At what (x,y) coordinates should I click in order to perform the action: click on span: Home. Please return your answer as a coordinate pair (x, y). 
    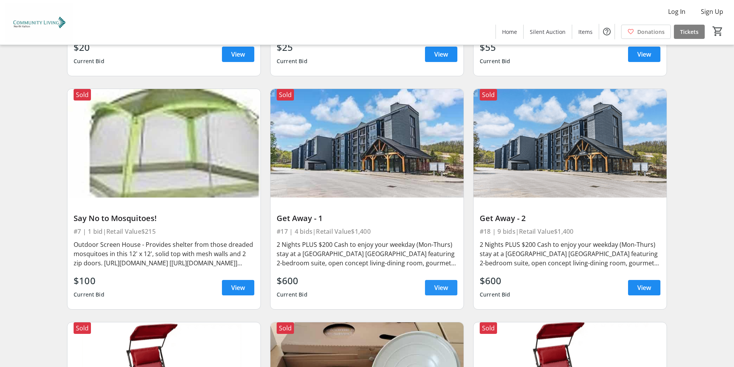
    Looking at the image, I should click on (510, 32).